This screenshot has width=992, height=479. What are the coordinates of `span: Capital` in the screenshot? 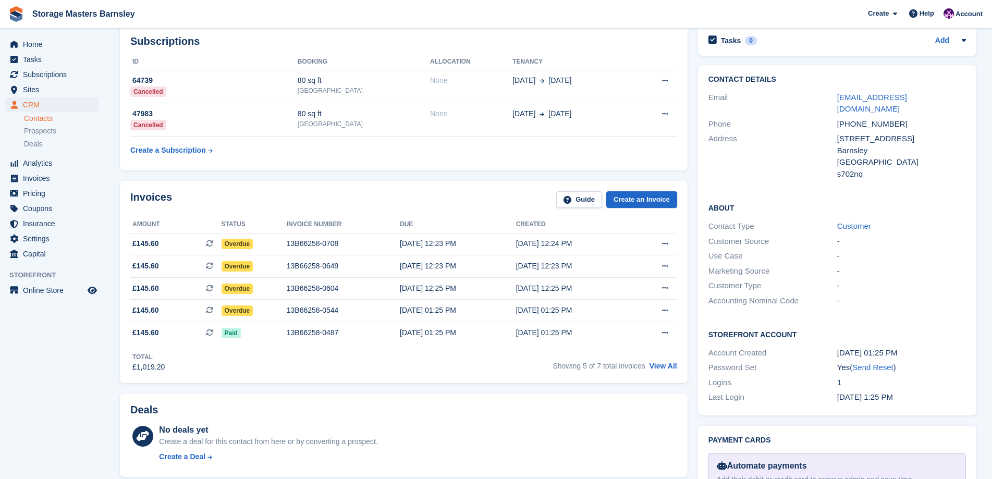 It's located at (54, 254).